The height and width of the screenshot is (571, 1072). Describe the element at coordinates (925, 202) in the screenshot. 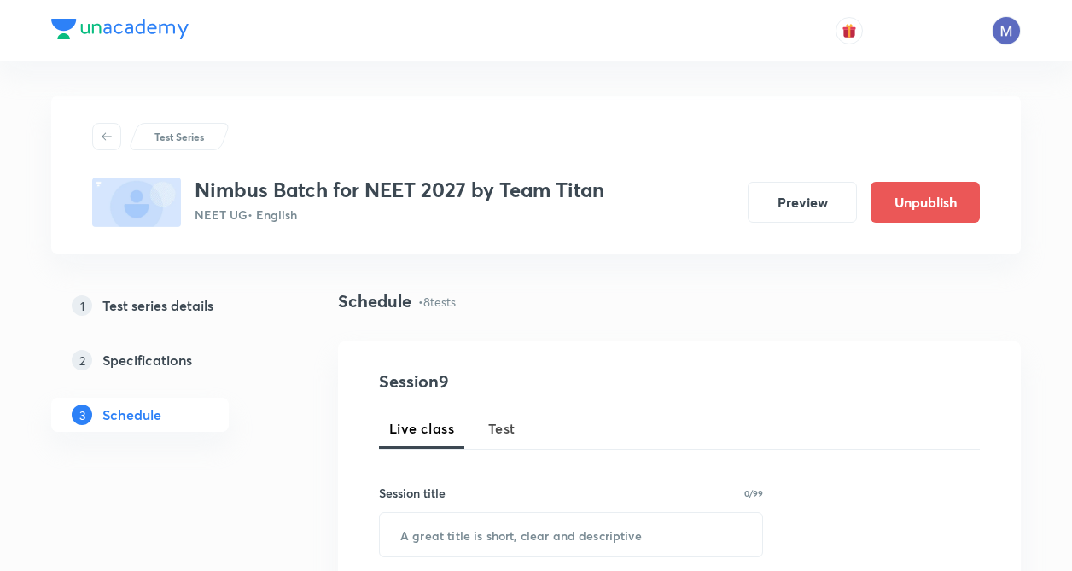

I see `button: Unpublish` at that location.